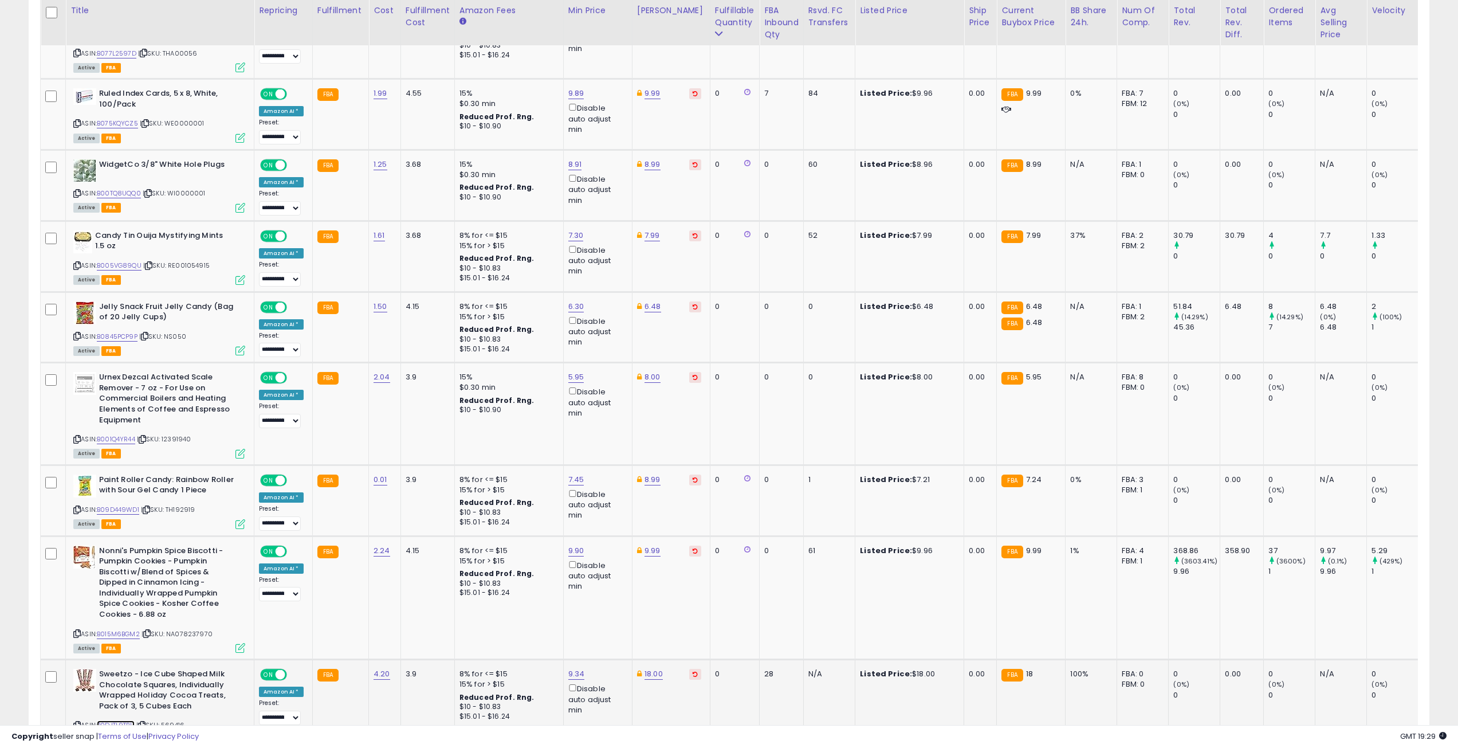 The image size is (1458, 748). I want to click on div: FBA: 1, so click(1140, 306).